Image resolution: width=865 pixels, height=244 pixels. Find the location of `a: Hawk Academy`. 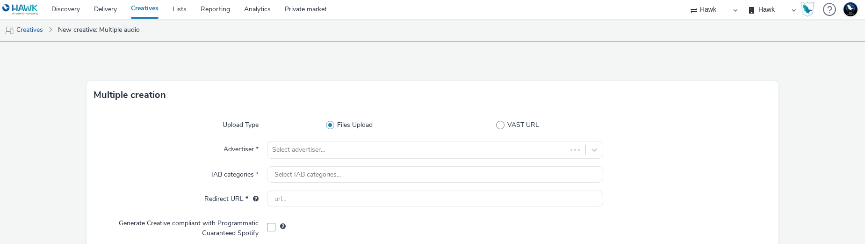

a: Hawk Academy is located at coordinates (810, 9).